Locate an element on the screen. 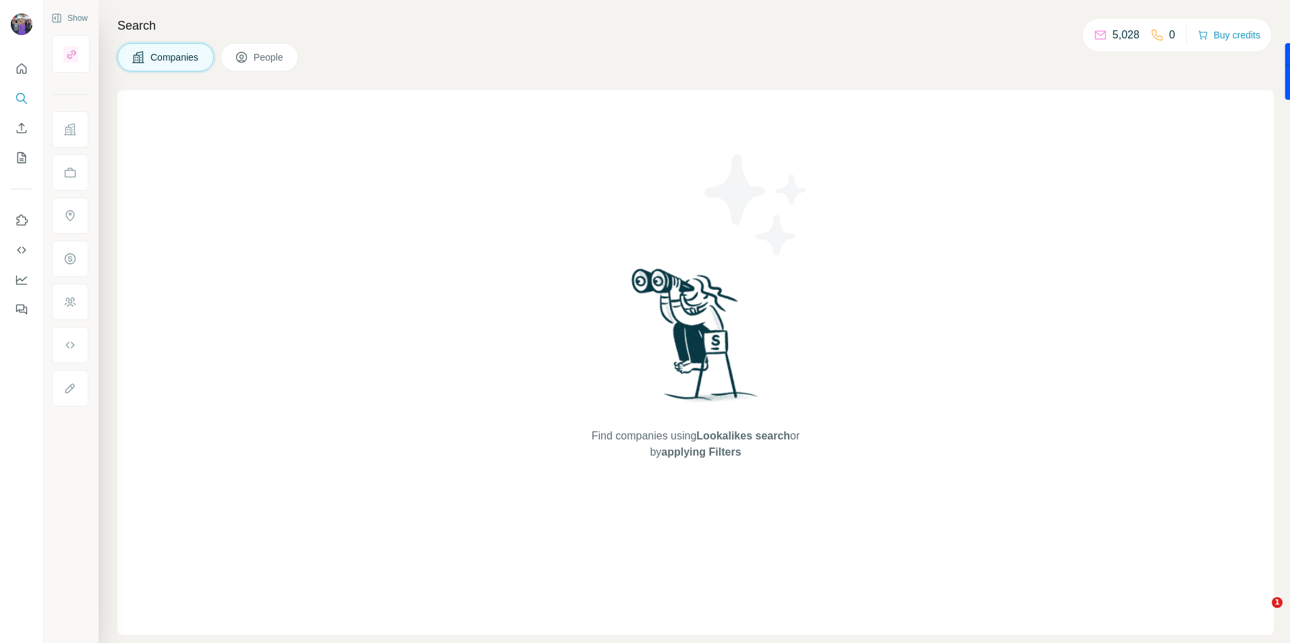  button: Show is located at coordinates (69, 18).